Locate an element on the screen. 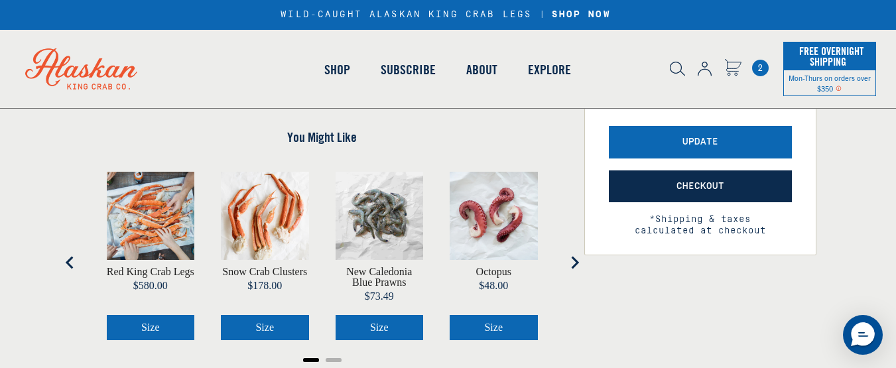 This screenshot has width=896, height=368. span: $580.00 is located at coordinates (151, 285).